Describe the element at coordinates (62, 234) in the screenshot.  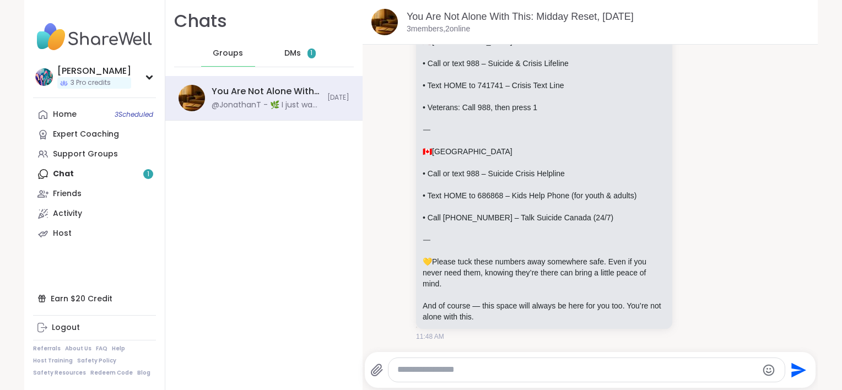
I see `div: Host` at that location.